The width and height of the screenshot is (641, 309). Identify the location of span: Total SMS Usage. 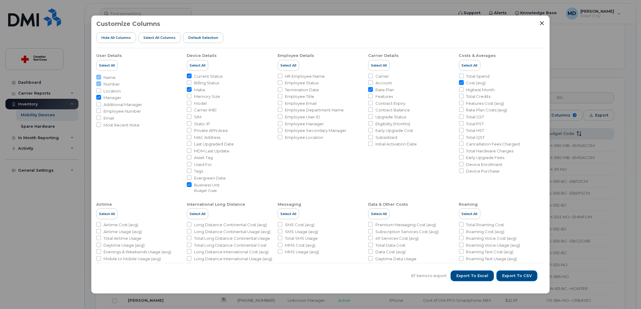
(301, 239).